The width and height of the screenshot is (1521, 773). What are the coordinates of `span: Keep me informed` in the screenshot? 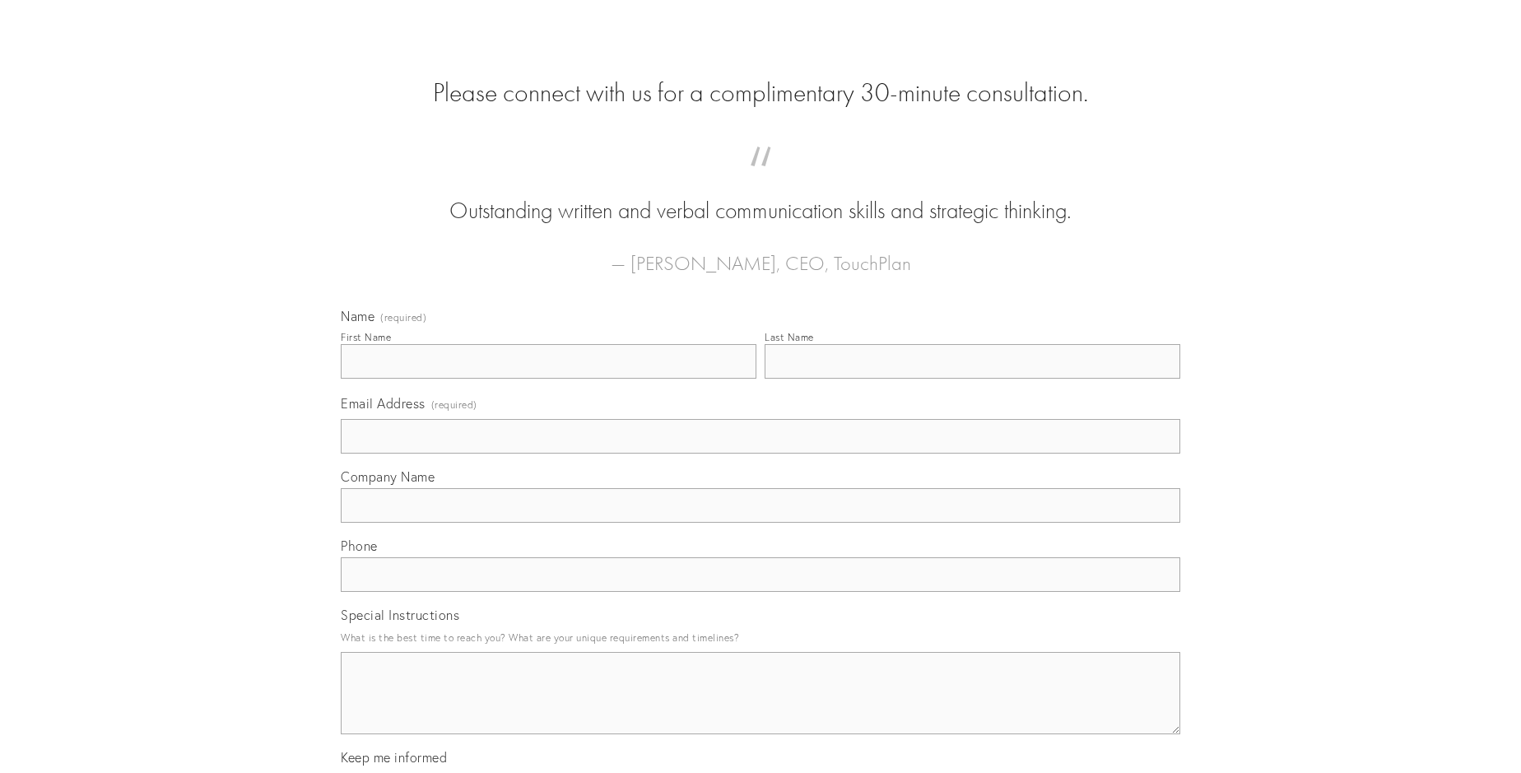 It's located at (393, 757).